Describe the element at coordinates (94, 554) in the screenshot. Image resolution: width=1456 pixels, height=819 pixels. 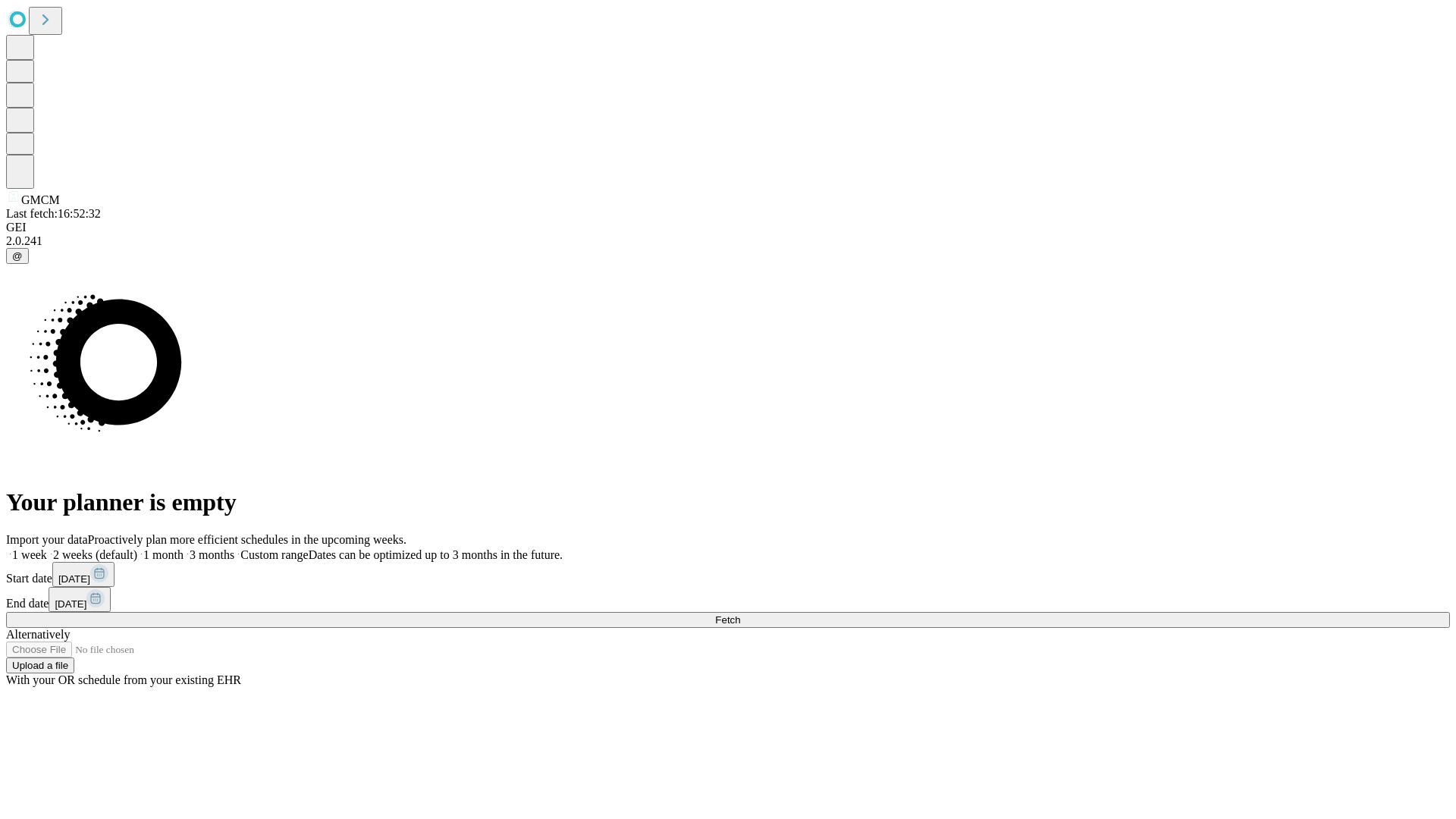
I see `span: 2 weeks (default)` at that location.